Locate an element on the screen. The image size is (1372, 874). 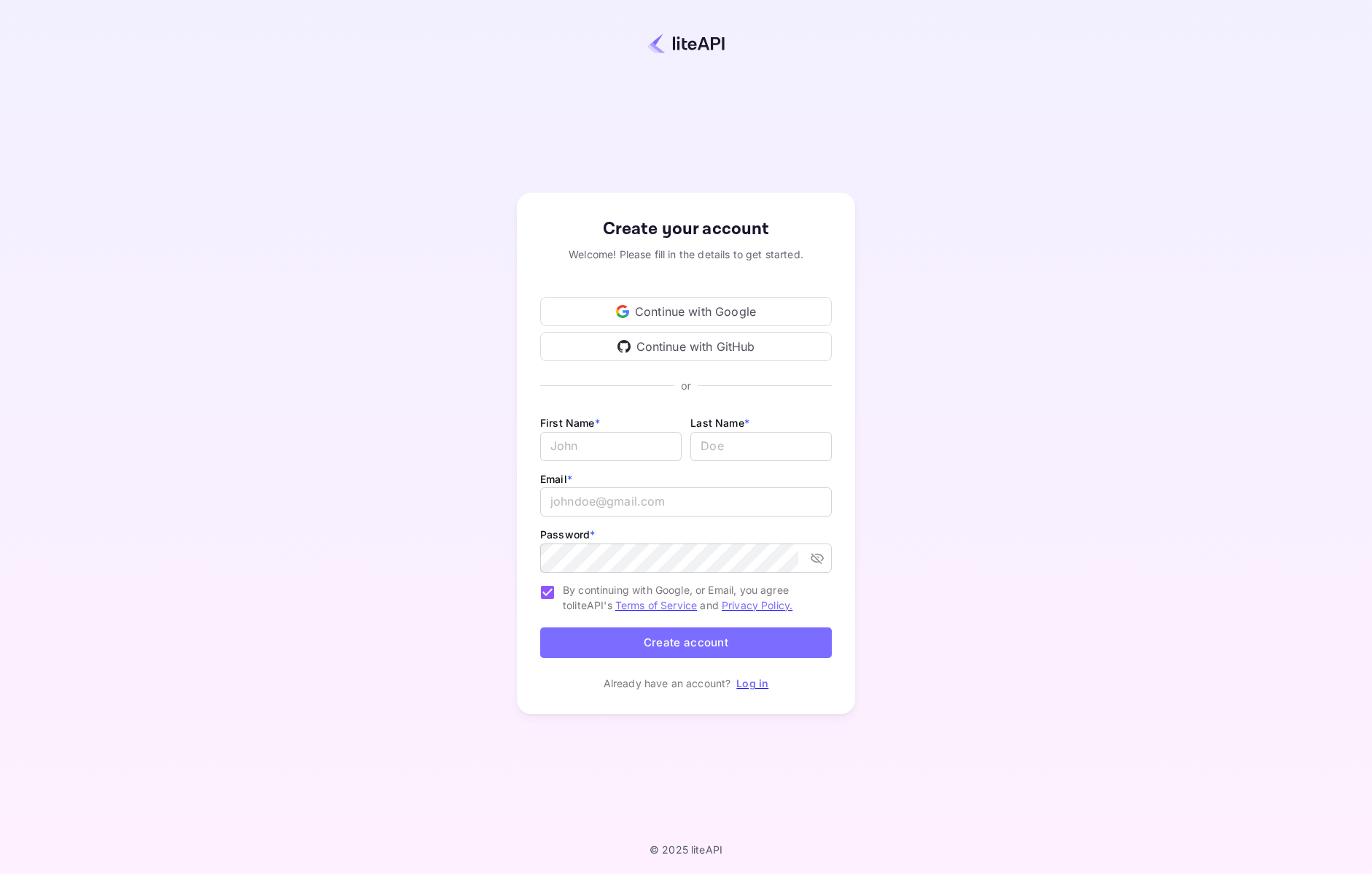
a: Log in is located at coordinates (752, 683).